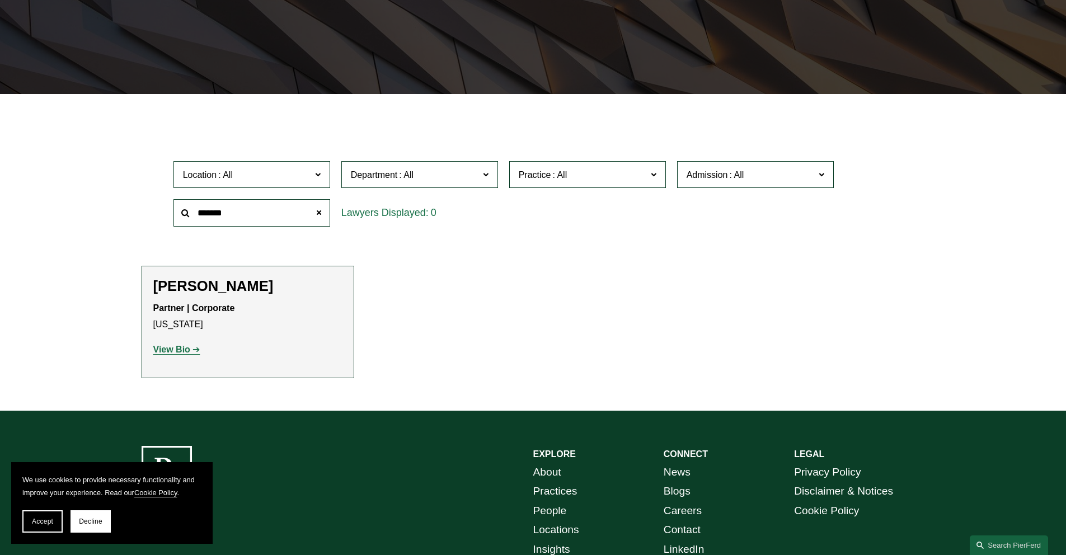 Image resolution: width=1066 pixels, height=555 pixels. I want to click on span: Decline, so click(91, 521).